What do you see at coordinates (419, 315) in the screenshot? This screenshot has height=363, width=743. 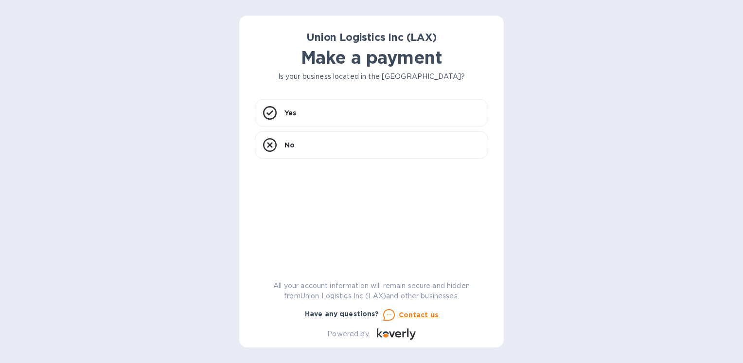 I see `u: Contact us` at bounding box center [419, 315].